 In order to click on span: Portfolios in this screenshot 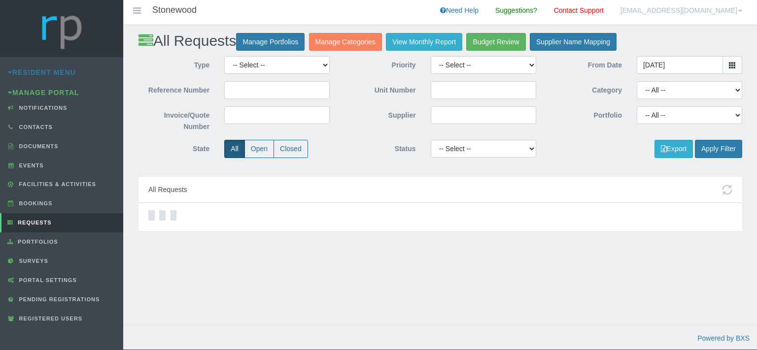, I will do `click(36, 242)`.